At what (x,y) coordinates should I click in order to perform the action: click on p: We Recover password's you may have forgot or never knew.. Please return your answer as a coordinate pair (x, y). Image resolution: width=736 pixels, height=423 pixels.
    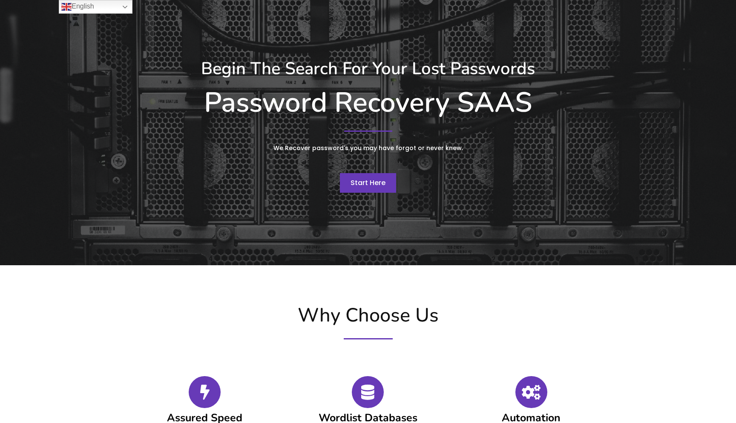
    Looking at the image, I should click on (368, 148).